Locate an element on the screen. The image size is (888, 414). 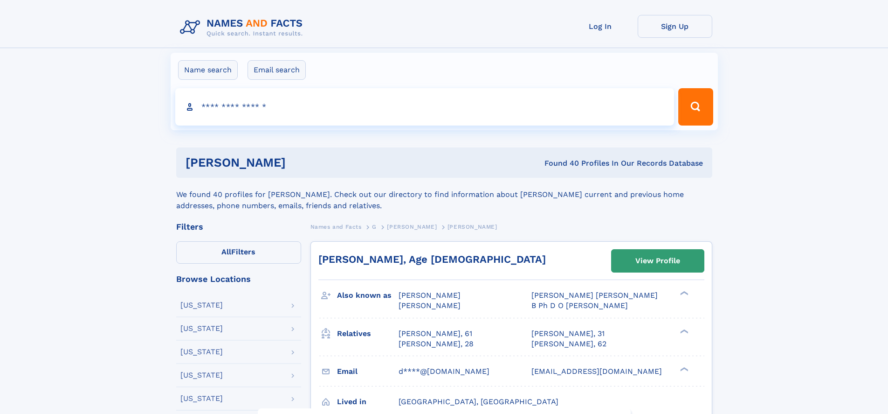
h3: Email is located at coordinates (368, 371).